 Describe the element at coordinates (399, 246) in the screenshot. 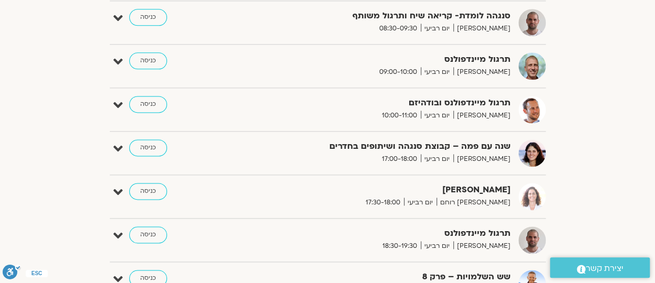

I see `span: 18:30-19:30` at that location.